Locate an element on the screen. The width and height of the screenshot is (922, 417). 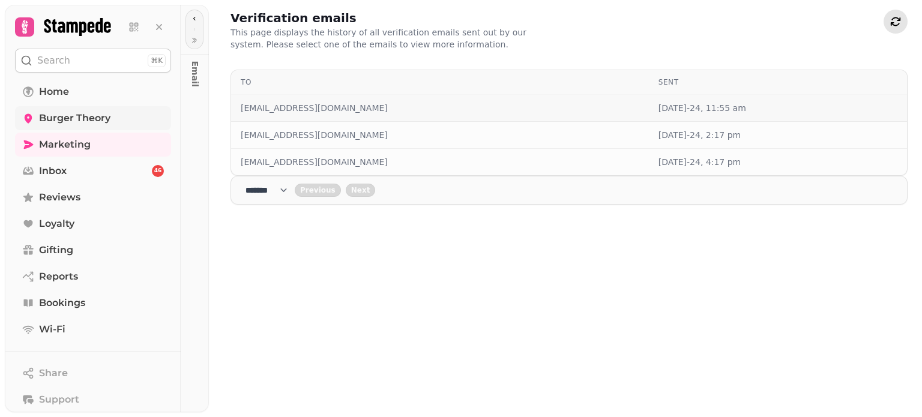
span: Burger Theory is located at coordinates (74, 118).